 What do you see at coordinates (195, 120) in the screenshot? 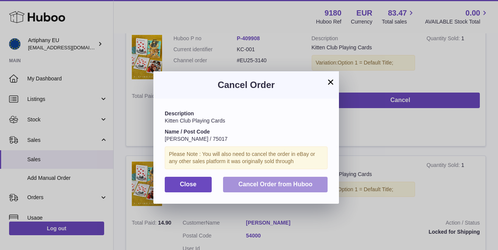
I see `span: Kitten Club Playing Cards` at bounding box center [195, 120].